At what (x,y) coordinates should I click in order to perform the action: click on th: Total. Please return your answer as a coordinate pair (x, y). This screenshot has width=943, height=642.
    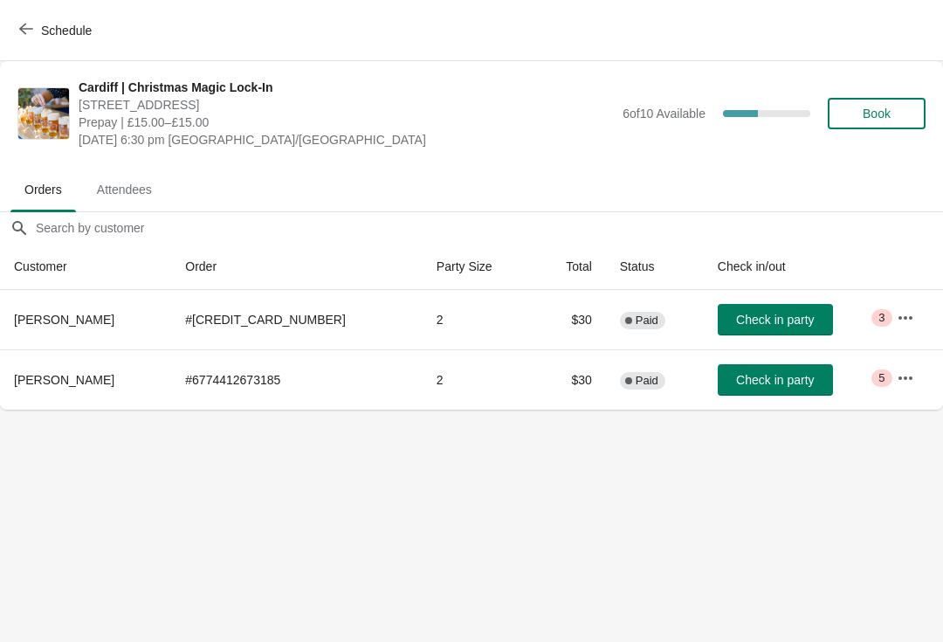
    Looking at the image, I should click on (570, 266).